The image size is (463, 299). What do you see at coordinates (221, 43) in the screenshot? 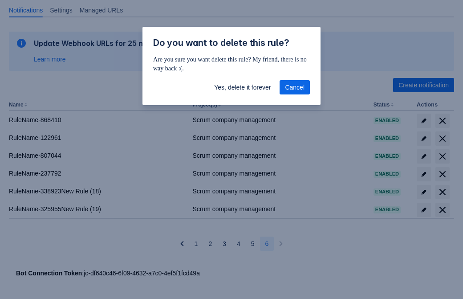
I see `span: Do you want to delete this rule?` at bounding box center [221, 43].